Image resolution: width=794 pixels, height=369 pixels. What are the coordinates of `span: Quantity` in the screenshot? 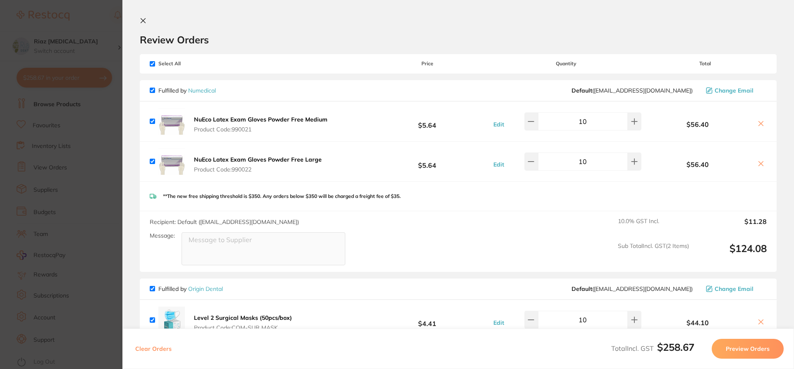 It's located at (566, 64).